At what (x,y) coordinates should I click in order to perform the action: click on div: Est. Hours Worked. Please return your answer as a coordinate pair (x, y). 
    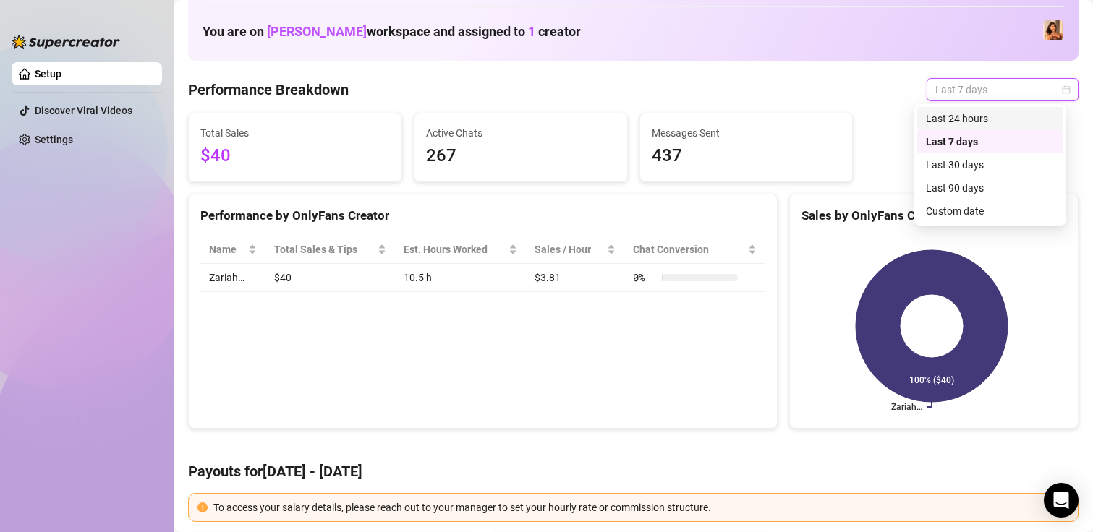
    Looking at the image, I should click on (454, 250).